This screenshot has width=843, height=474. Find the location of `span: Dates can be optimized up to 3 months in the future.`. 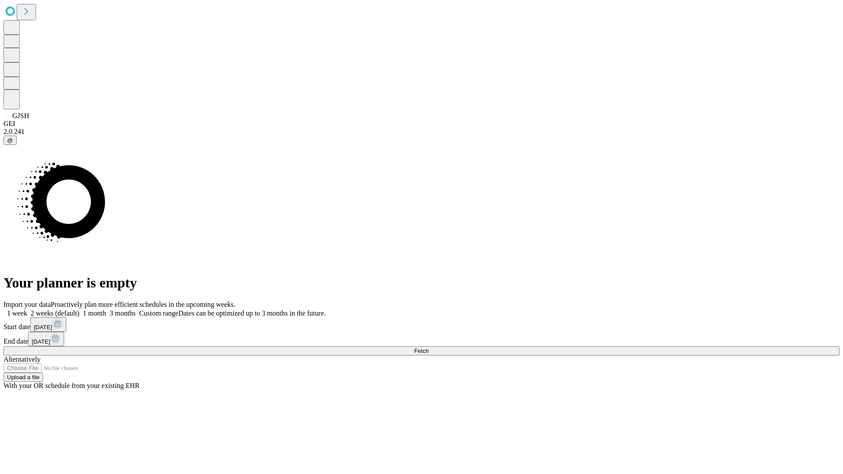

span: Dates can be optimized up to 3 months in the future. is located at coordinates (252, 313).